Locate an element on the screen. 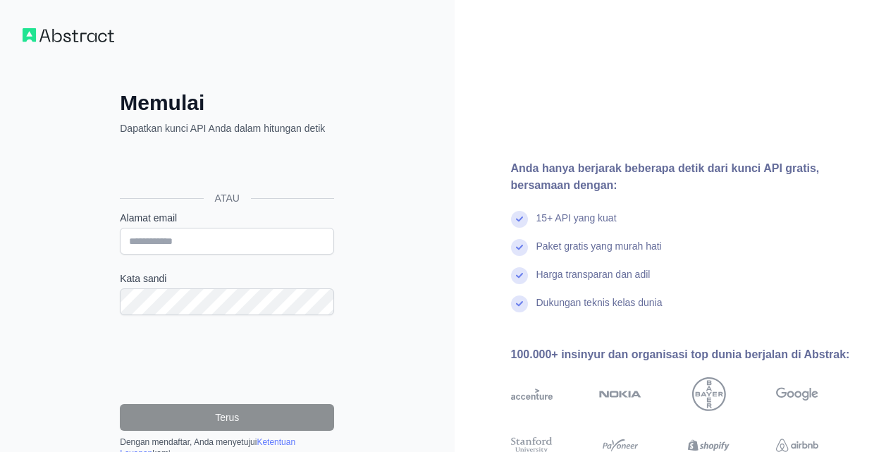 Image resolution: width=886 pixels, height=452 pixels. div: 15+ API yang kuat is located at coordinates (577, 225).